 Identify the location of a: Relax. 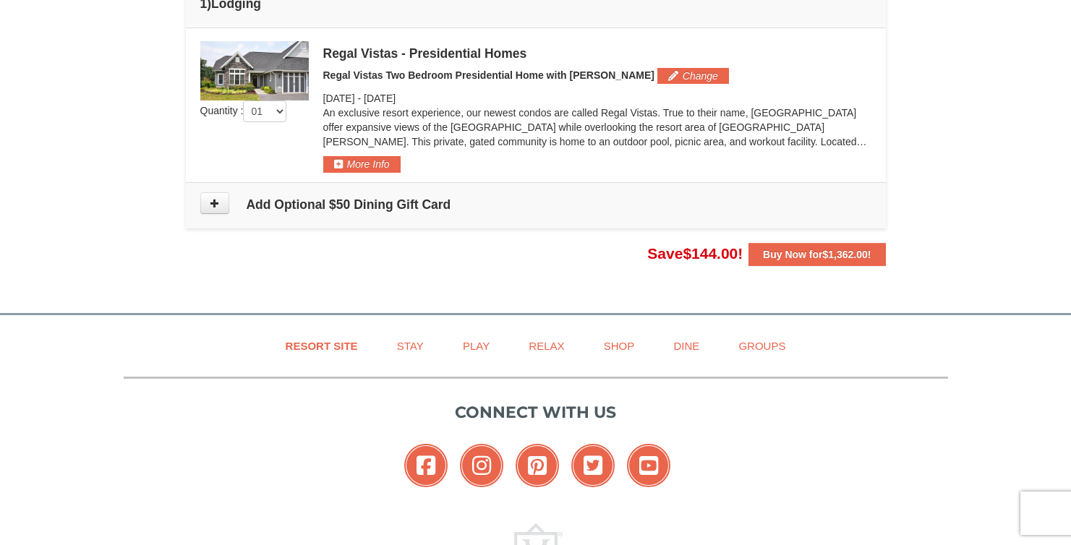
(546, 346).